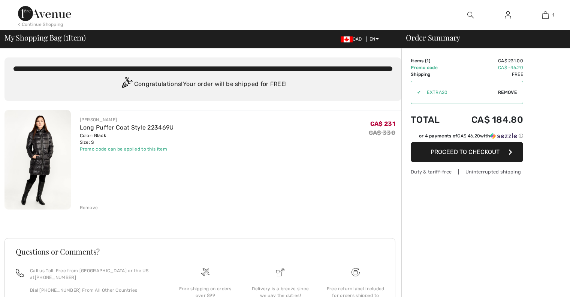 The width and height of the screenshot is (570, 297). I want to click on button: Proceed to Checkout, so click(467, 152).